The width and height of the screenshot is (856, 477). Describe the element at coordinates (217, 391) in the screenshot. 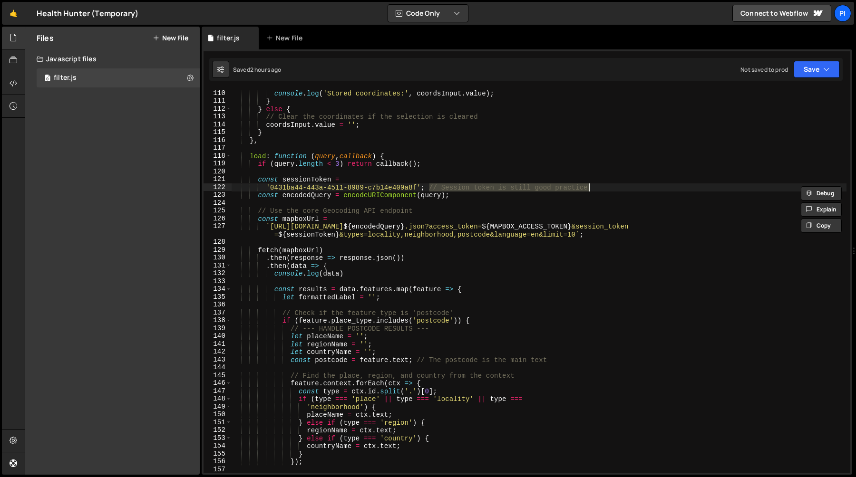

I see `div: 147` at that location.